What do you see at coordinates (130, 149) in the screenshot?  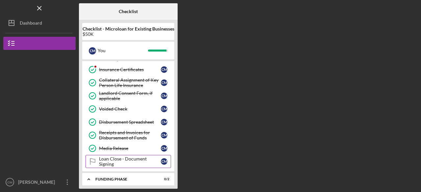 I see `div: Media Release` at bounding box center [130, 149].